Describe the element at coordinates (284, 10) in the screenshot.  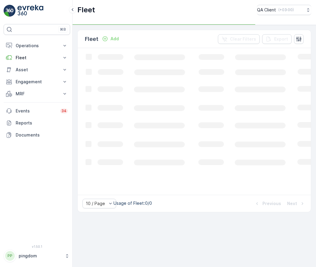
I see `button: QA Client(+03:00)` at that location.